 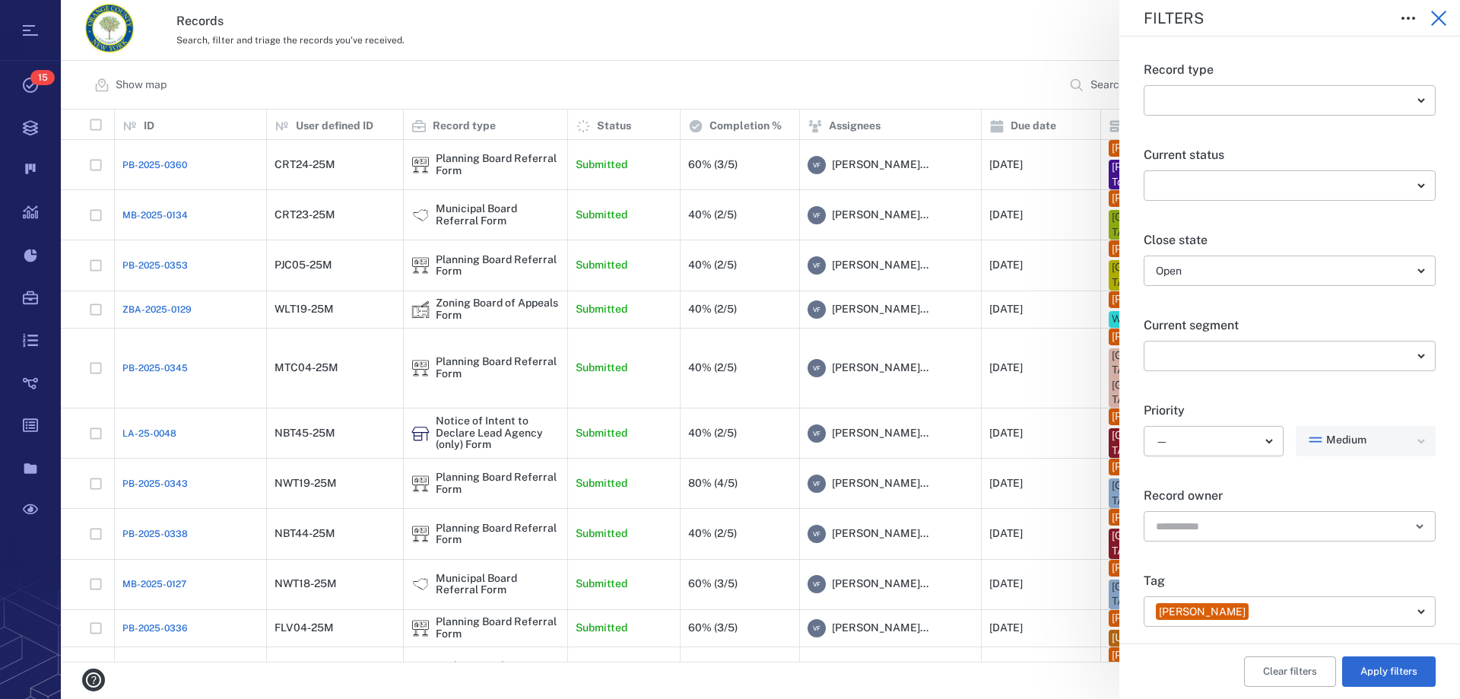 What do you see at coordinates (1389, 671) in the screenshot?
I see `button: Apply filters` at bounding box center [1389, 671].